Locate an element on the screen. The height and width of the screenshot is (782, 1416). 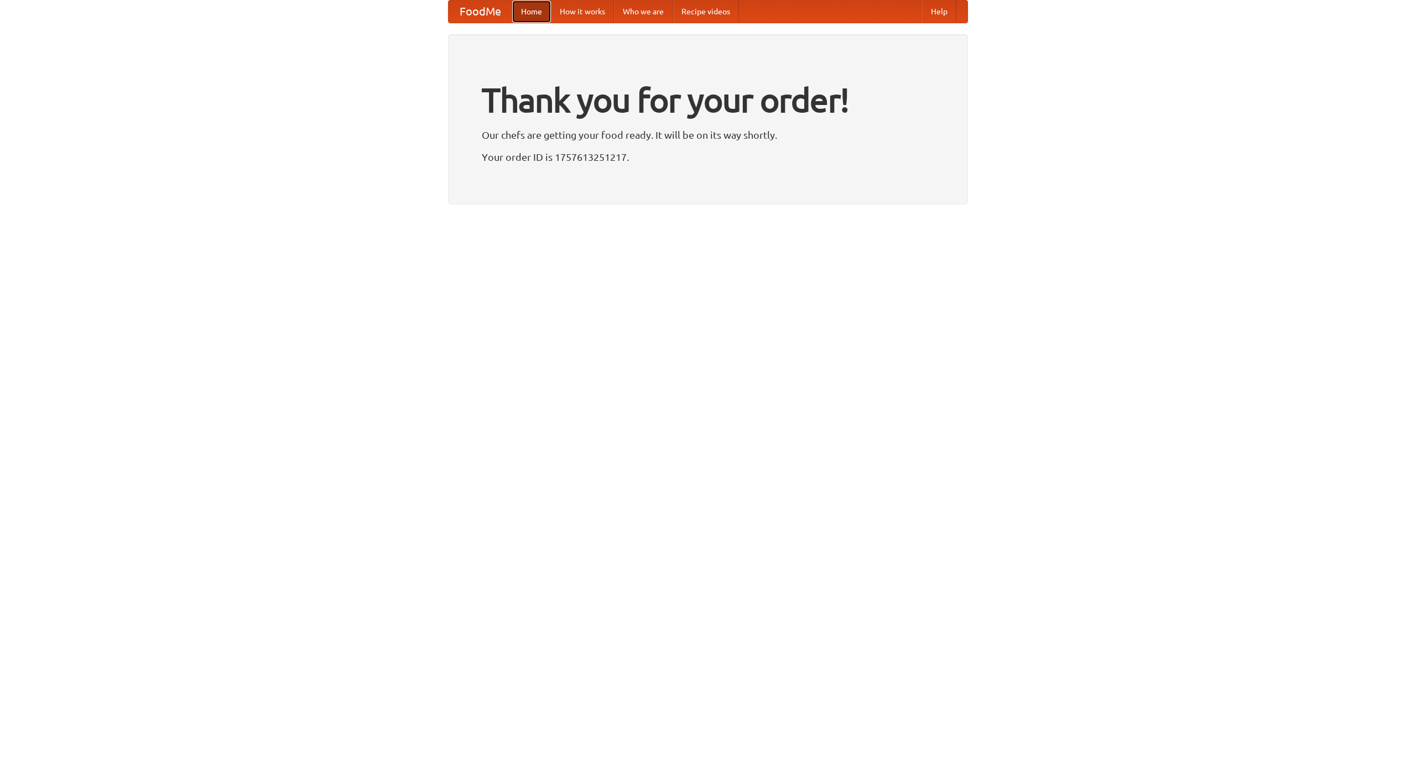
a: Home is located at coordinates (531, 12).